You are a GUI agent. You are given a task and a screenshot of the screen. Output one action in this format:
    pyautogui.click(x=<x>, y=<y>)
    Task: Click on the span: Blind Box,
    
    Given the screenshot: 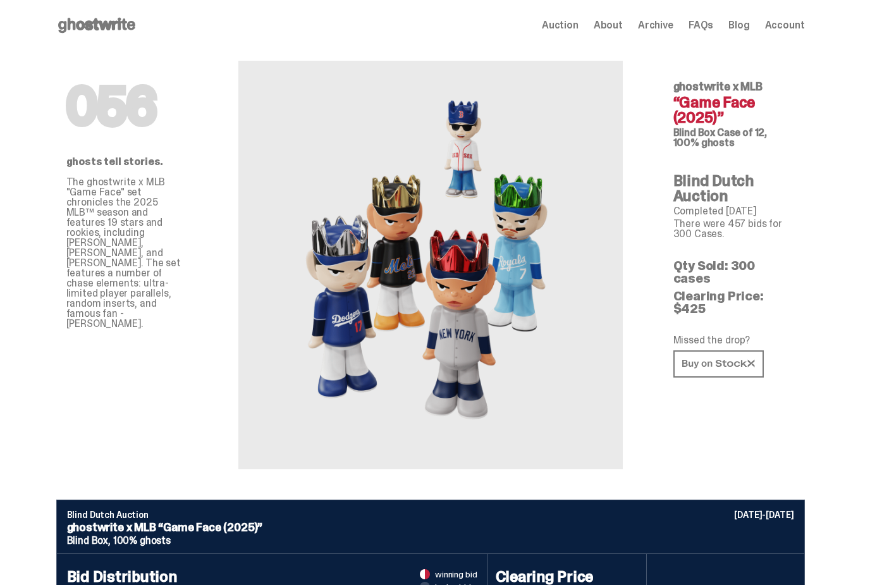 What is the action you would take?
    pyautogui.click(x=89, y=540)
    